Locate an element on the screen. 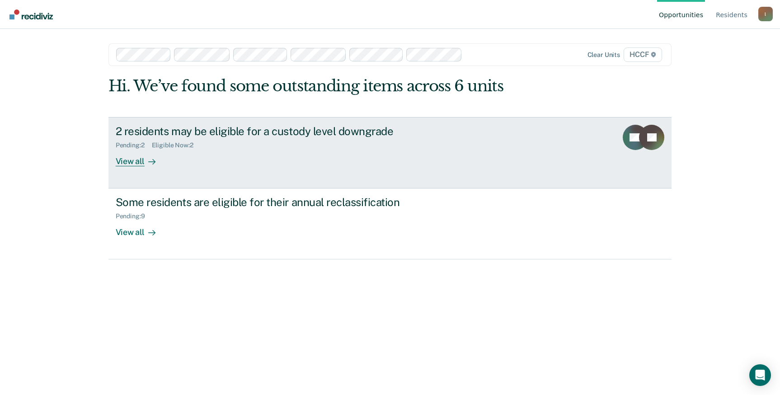 The image size is (780, 395). div: Pending : 9 is located at coordinates (134, 216).